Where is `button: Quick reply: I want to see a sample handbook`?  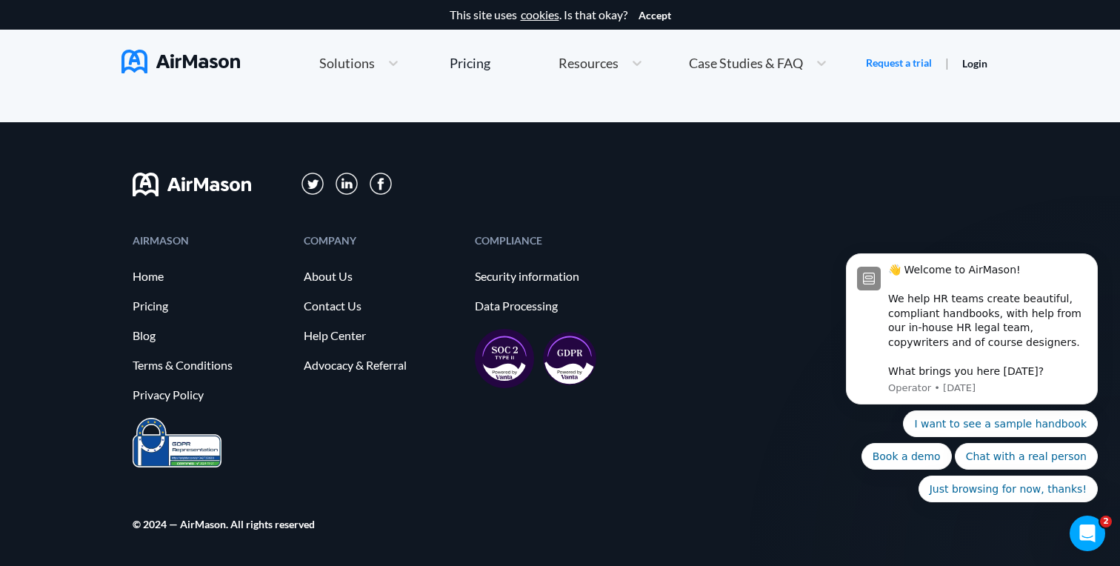 button: Quick reply: I want to see a sample handbook is located at coordinates (176, 285).